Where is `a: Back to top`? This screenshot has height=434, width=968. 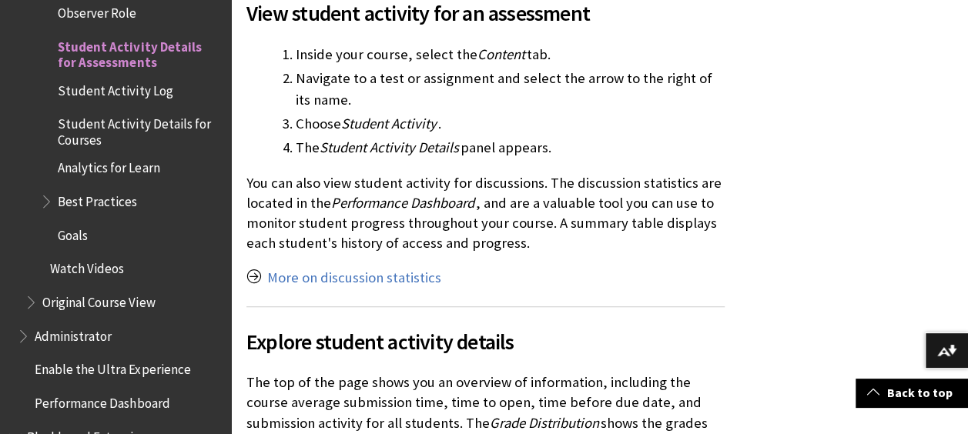
a: Back to top is located at coordinates (912, 393).